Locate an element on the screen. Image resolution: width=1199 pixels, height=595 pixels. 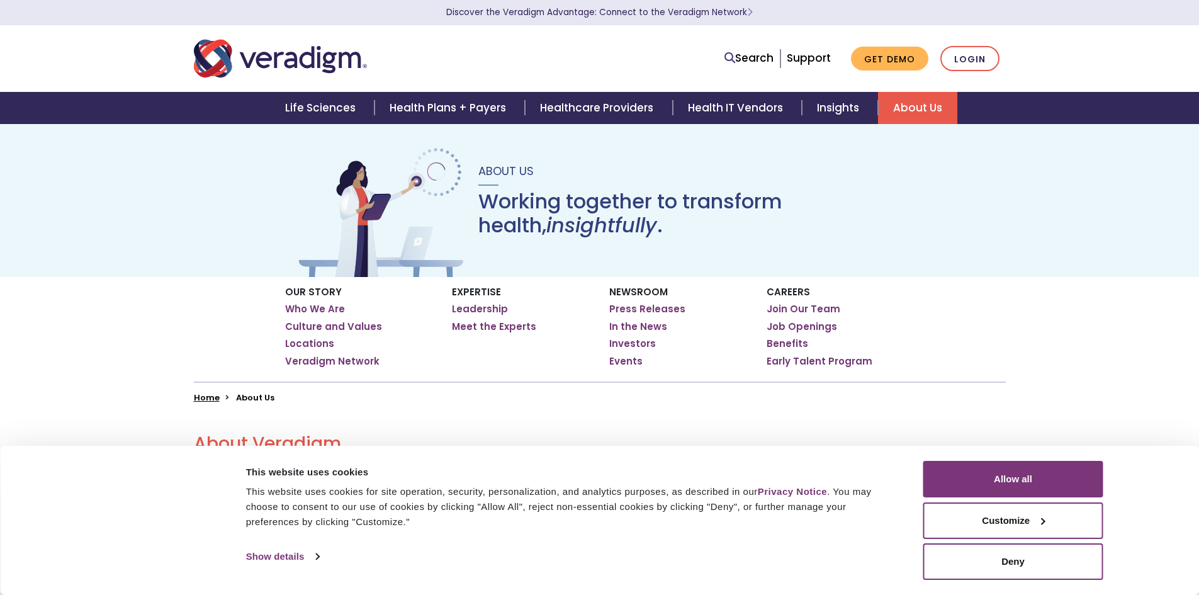
a: About Us is located at coordinates (917, 108).